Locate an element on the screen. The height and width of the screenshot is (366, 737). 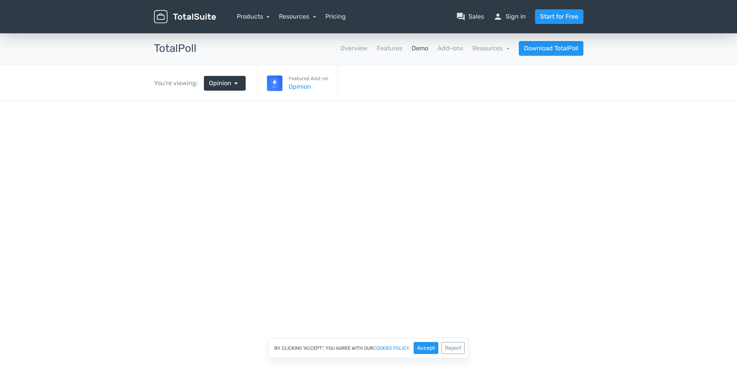
span: arrow_drop_down is located at coordinates (236, 83).